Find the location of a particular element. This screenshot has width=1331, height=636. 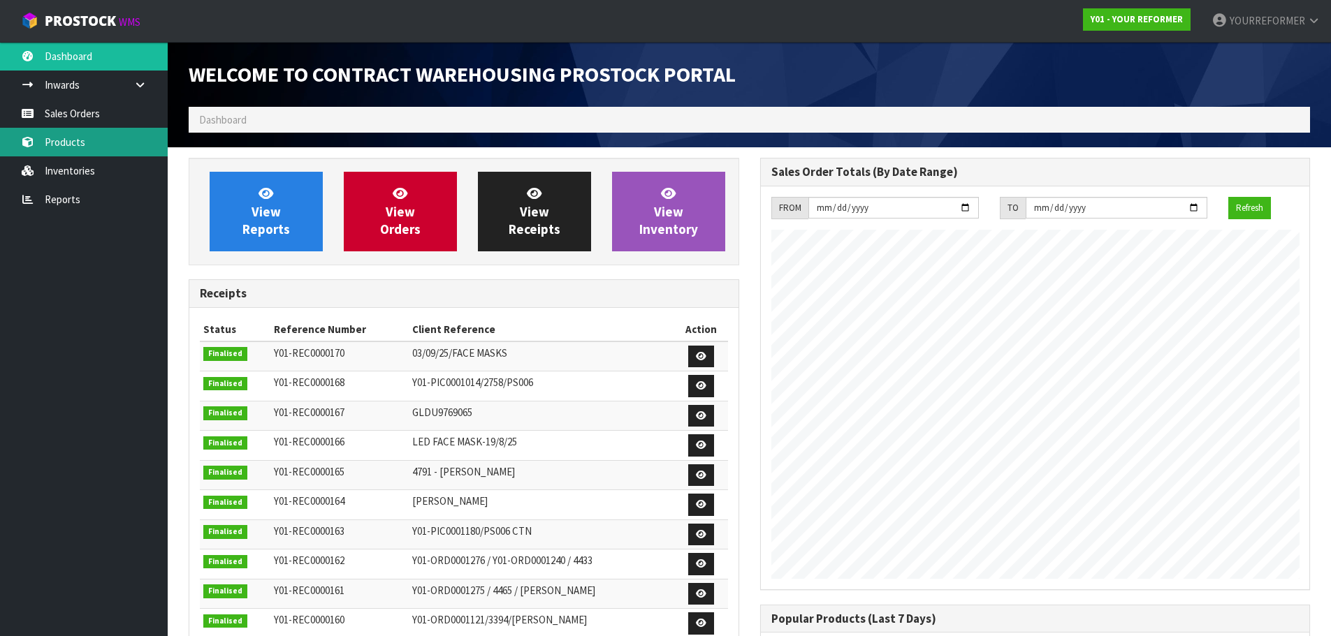

small: WMS is located at coordinates (129, 22).